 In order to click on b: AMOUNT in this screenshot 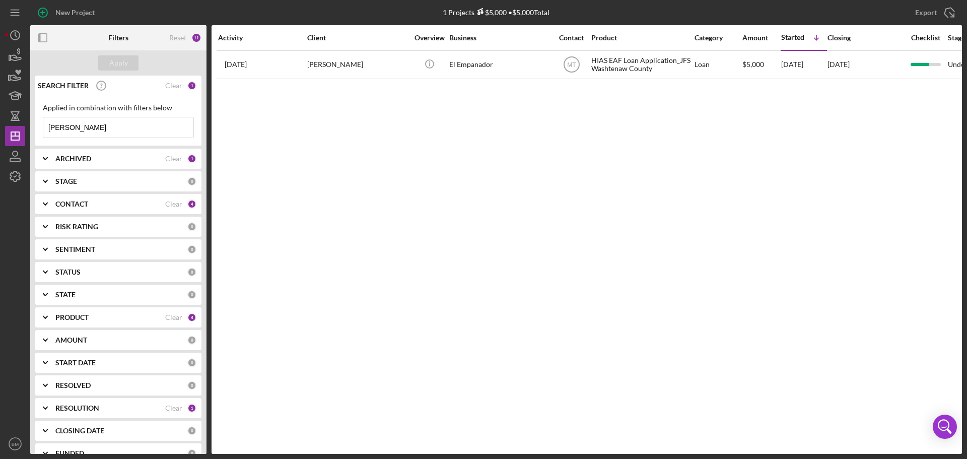, I will do `click(71, 340)`.